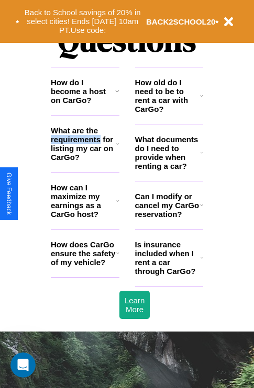  I want to click on h3: How can I maximize my earnings as a CarGo host?, so click(83, 201).